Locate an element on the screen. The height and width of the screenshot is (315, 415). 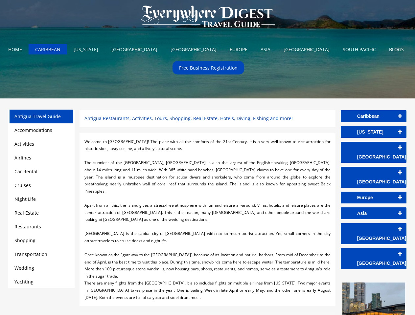
a: Airlines is located at coordinates (23, 158).